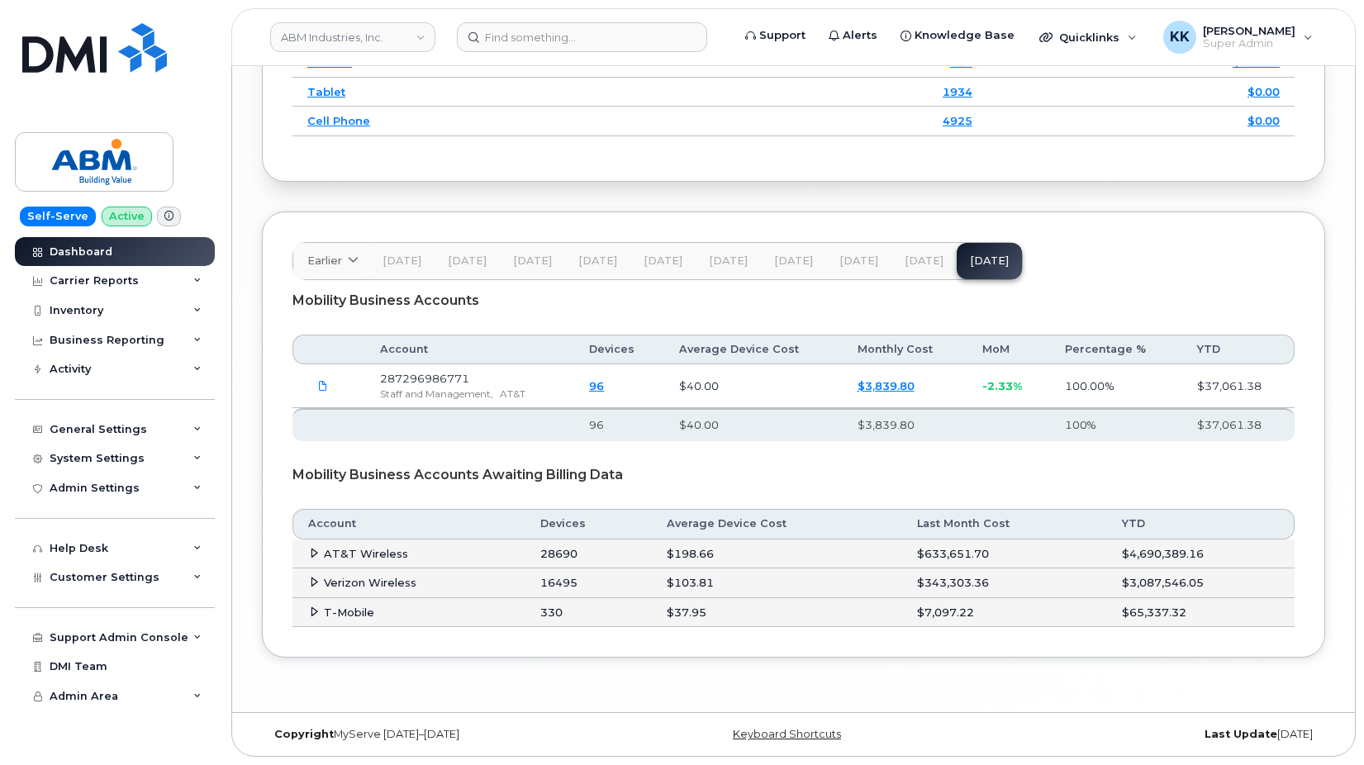 The height and width of the screenshot is (765, 1364). I want to click on span: Earlier, so click(325, 260).